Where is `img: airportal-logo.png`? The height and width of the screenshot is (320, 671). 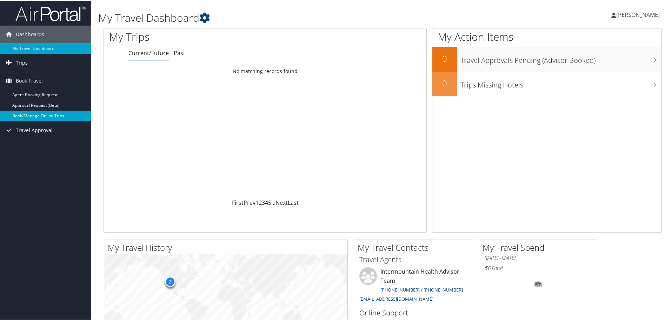 img: airportal-logo.png is located at coordinates (51, 13).